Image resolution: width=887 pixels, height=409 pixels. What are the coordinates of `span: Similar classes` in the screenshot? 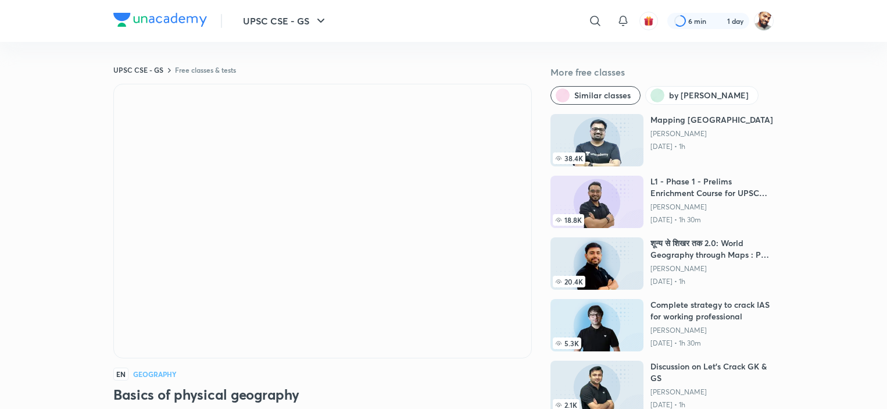 It's located at (602, 95).